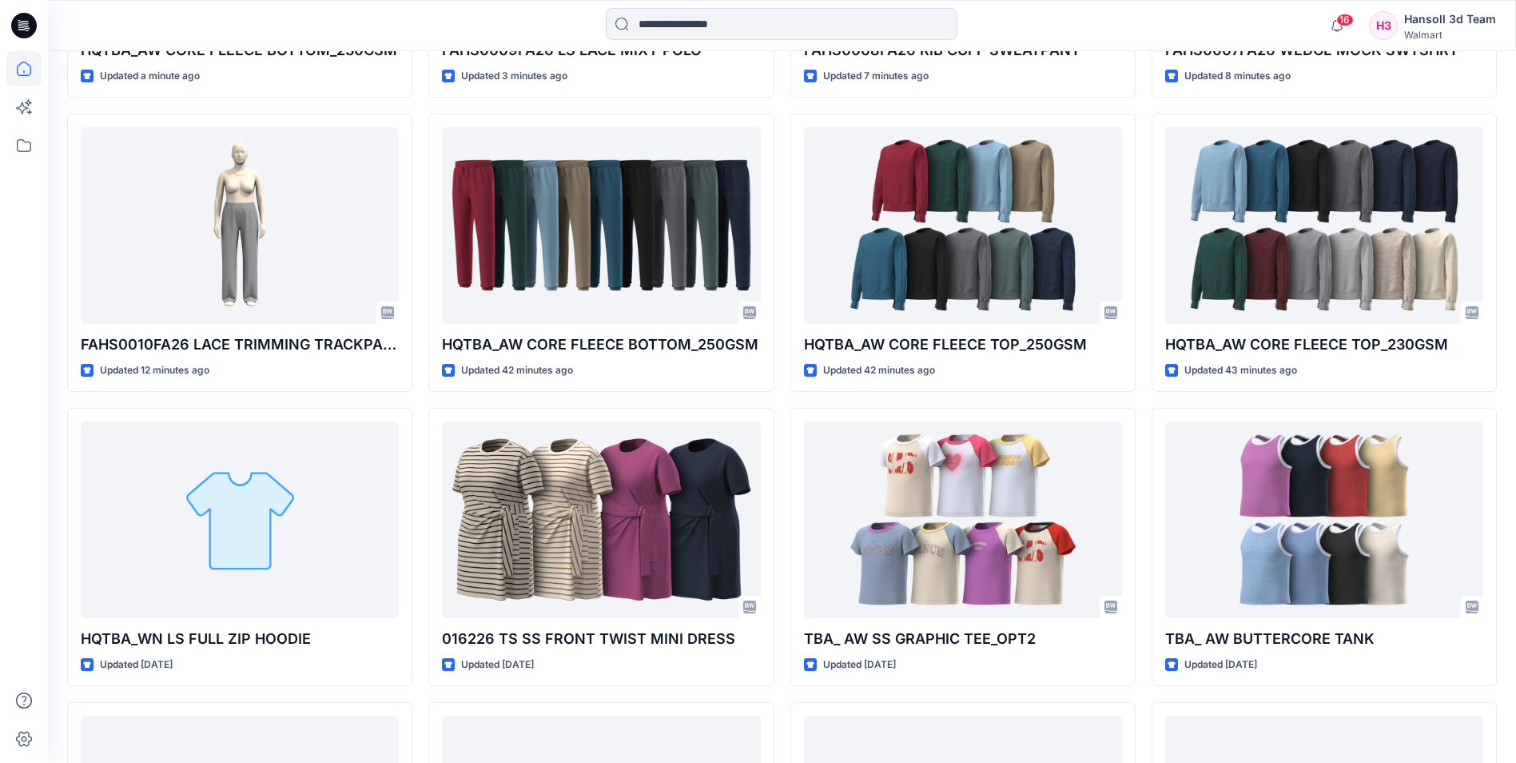  What do you see at coordinates (876, 76) in the screenshot?
I see `p: Updated 7 minutes ago` at bounding box center [876, 76].